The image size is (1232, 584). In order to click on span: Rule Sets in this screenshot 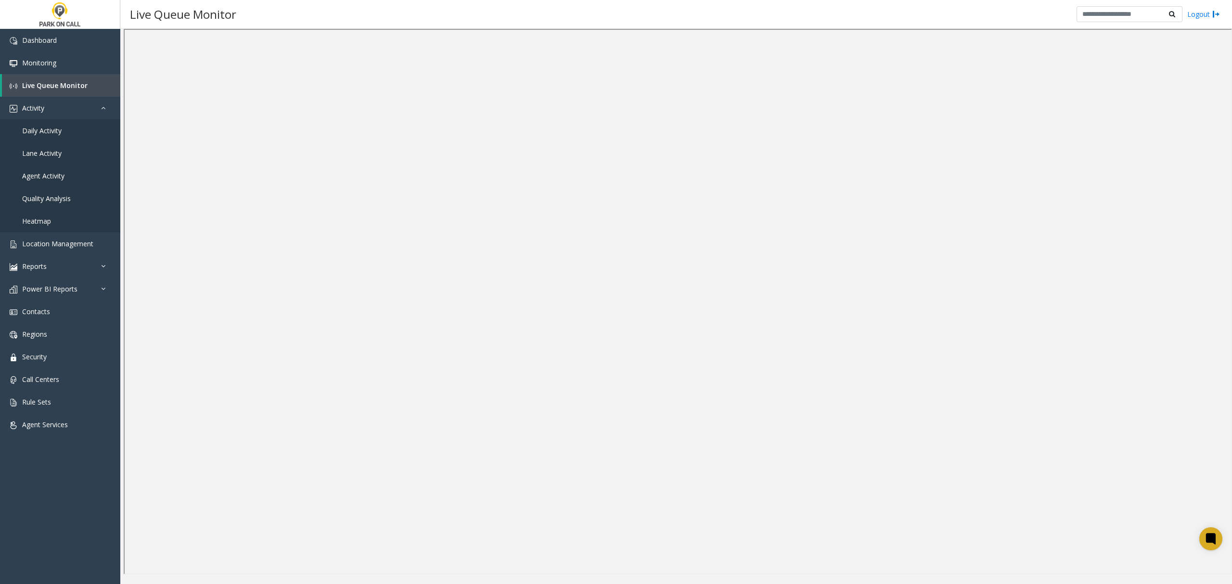, I will do `click(37, 402)`.